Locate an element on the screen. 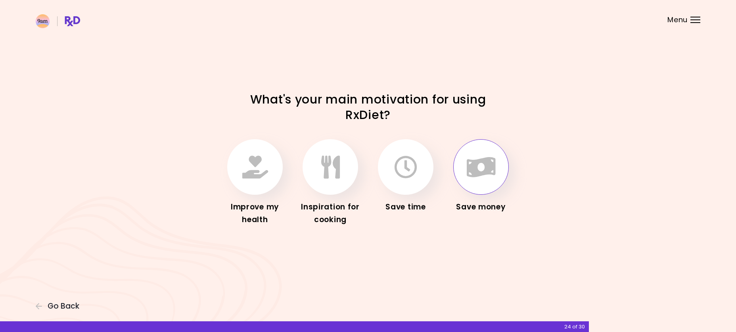  div: Save time is located at coordinates (406, 207).